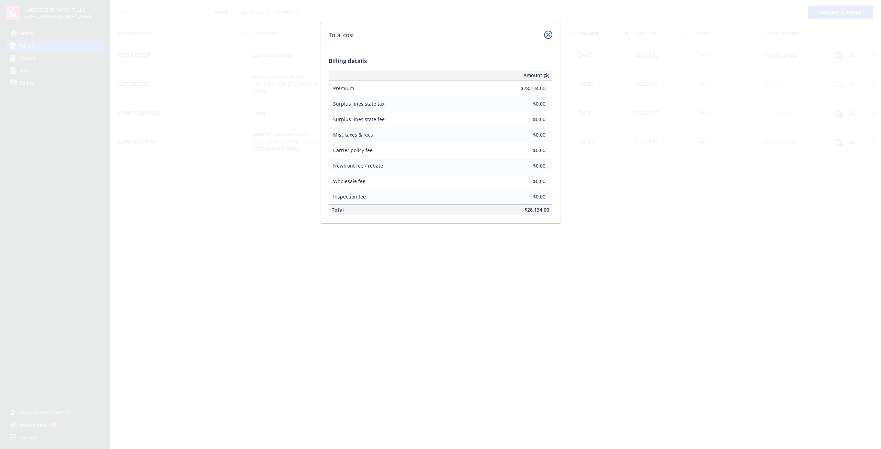  I want to click on span: Inspection fee, so click(349, 196).